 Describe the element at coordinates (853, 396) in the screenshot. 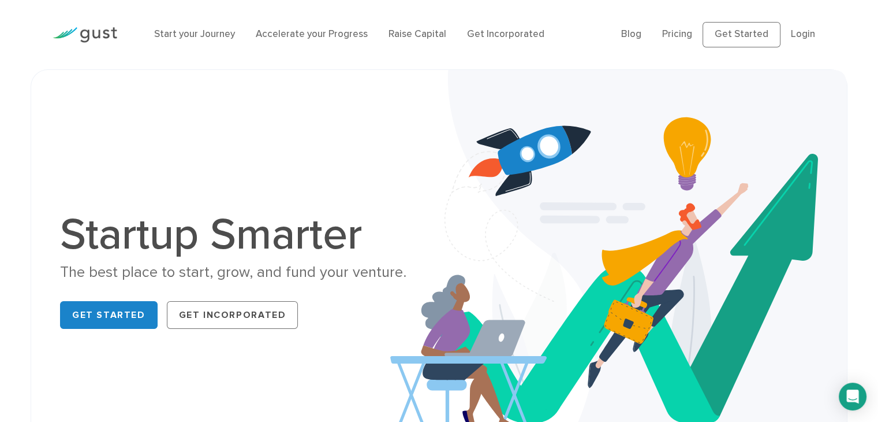

I see `div: Open Intercom Messenger` at that location.